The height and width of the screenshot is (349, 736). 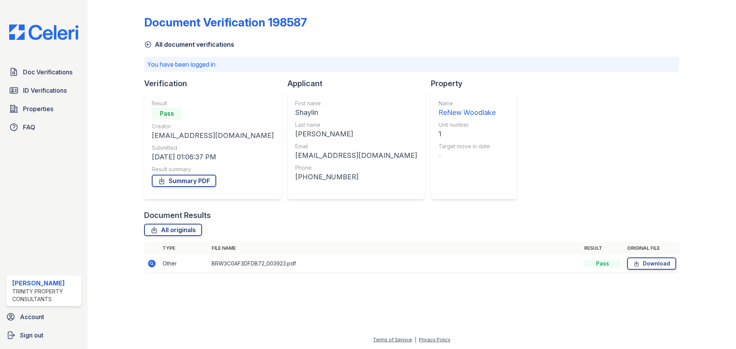 What do you see at coordinates (178, 216) in the screenshot?
I see `div: Document Results` at bounding box center [178, 216].